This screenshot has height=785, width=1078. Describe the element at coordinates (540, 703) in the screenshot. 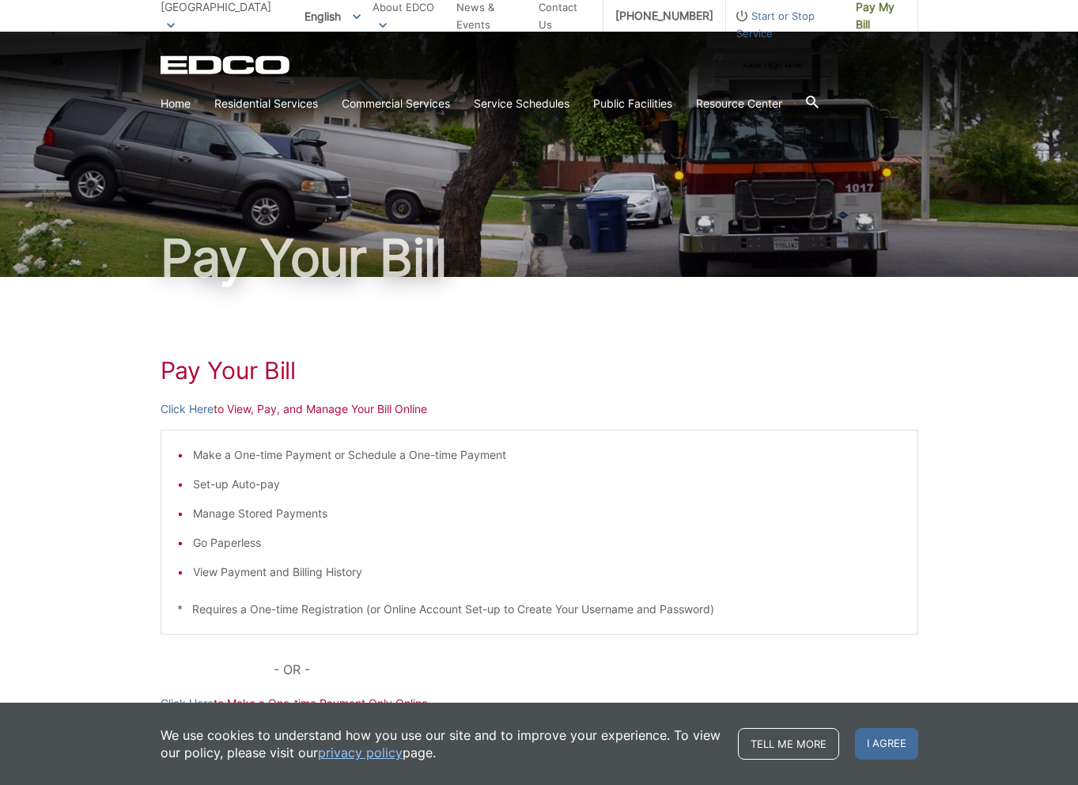

I see `p: to Make a One-time Payment Only Online` at that location.